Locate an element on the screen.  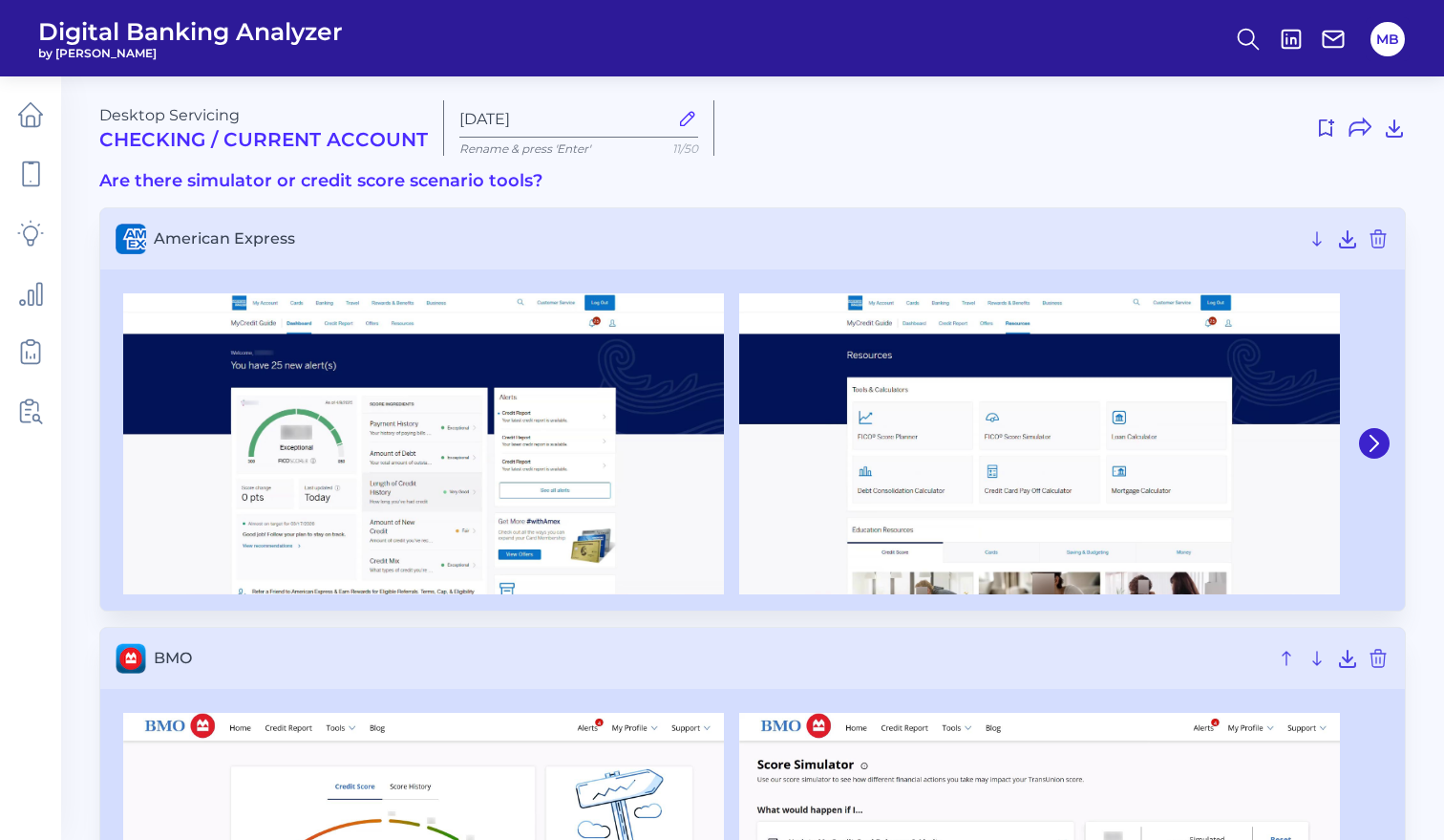
span: American Express is located at coordinates (726, 238).